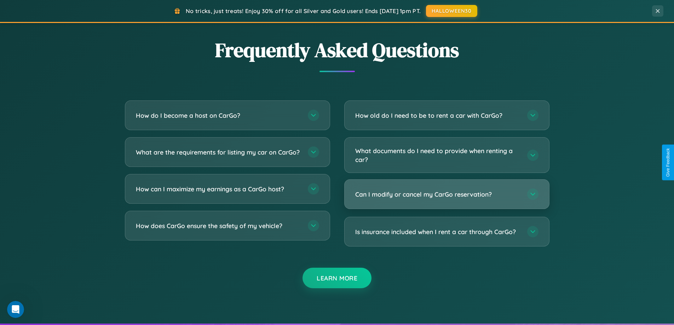 This screenshot has height=325, width=674. I want to click on h3: How do I become a host on CarGo?, so click(218, 115).